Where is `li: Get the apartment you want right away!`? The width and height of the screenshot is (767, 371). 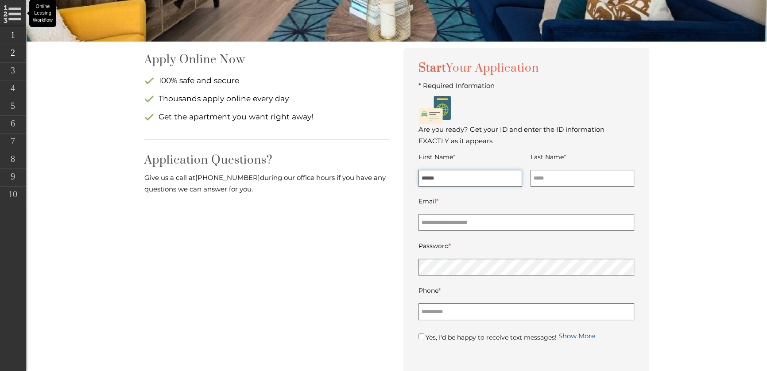 li: Get the apartment you want right away! is located at coordinates (267, 117).